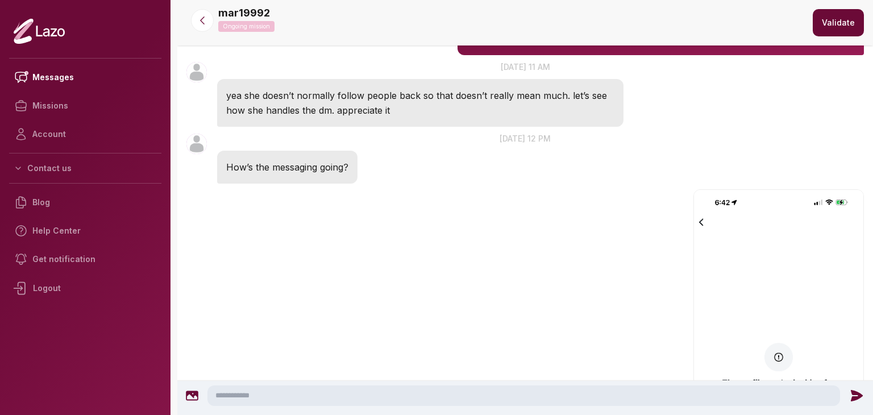 Image resolution: width=873 pixels, height=415 pixels. I want to click on button: Contact us, so click(85, 168).